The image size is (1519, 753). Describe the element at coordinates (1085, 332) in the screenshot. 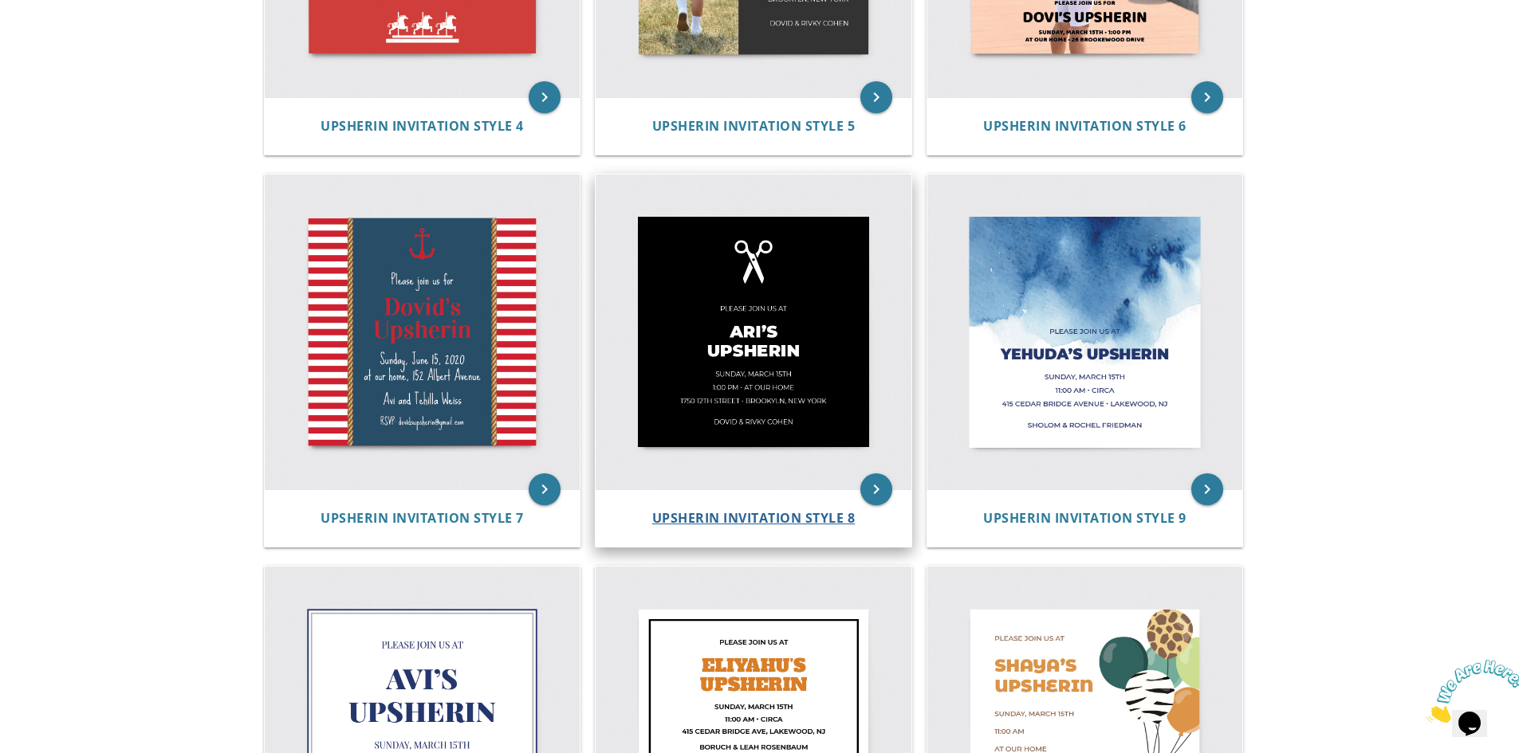

I see `img: Upsherin Invitation Style 9` at that location.